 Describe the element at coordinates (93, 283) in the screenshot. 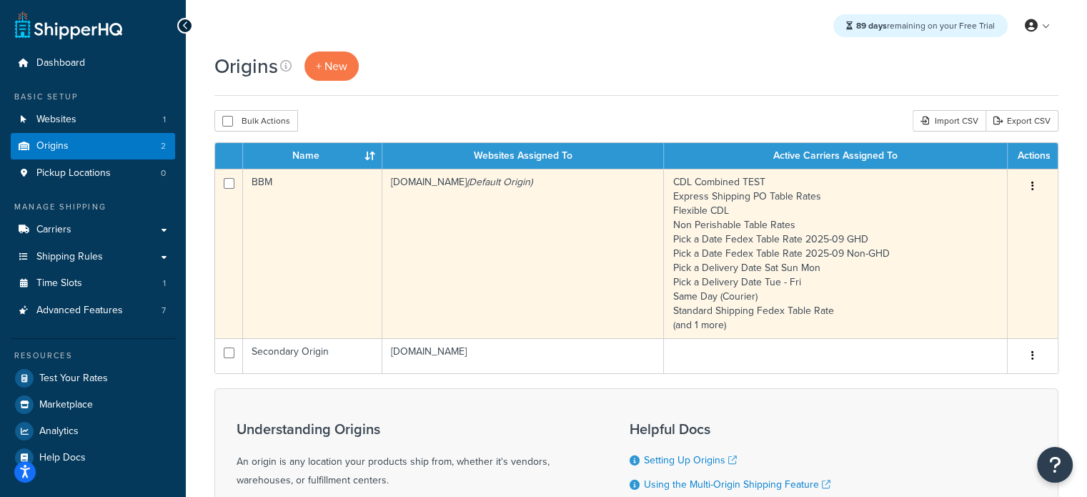

I see `li: Time Slots` at that location.